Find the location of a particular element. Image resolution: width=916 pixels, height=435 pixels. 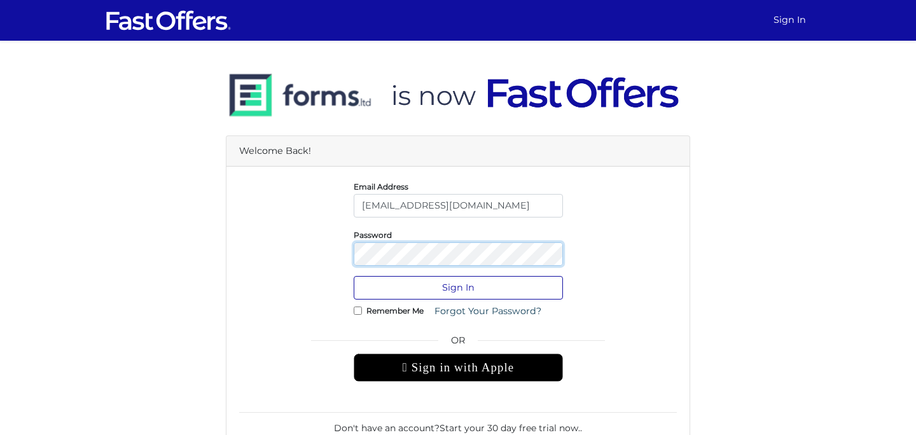

input: E-Mail is located at coordinates (458, 205).